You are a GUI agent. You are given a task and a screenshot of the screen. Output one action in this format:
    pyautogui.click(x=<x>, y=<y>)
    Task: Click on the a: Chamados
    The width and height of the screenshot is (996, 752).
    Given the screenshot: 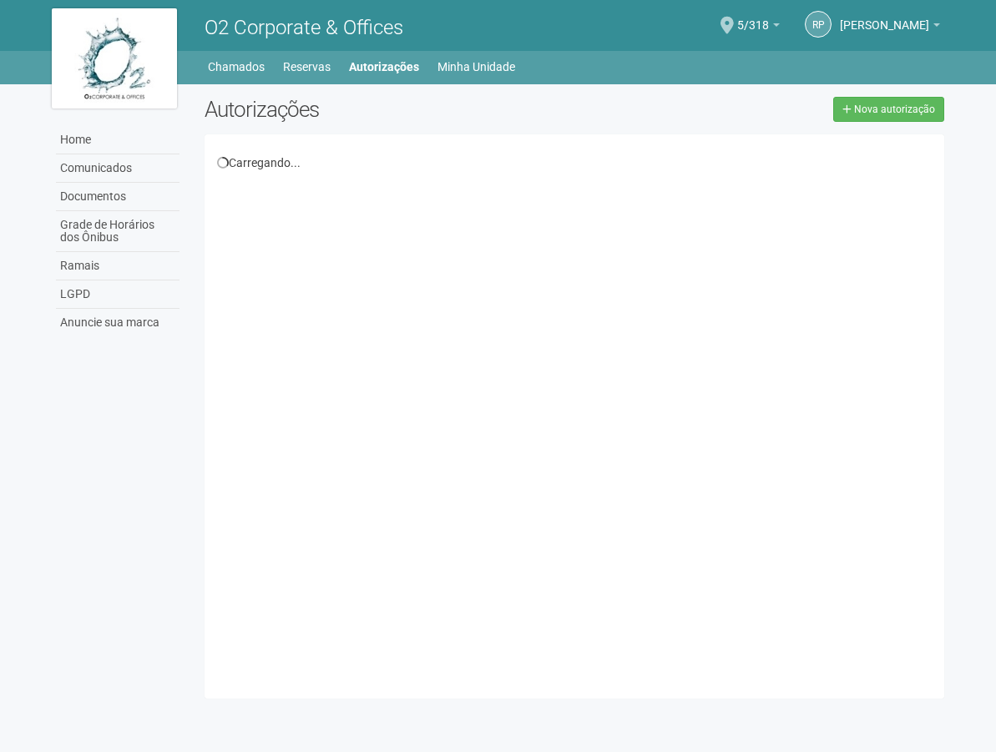 What is the action you would take?
    pyautogui.click(x=236, y=67)
    